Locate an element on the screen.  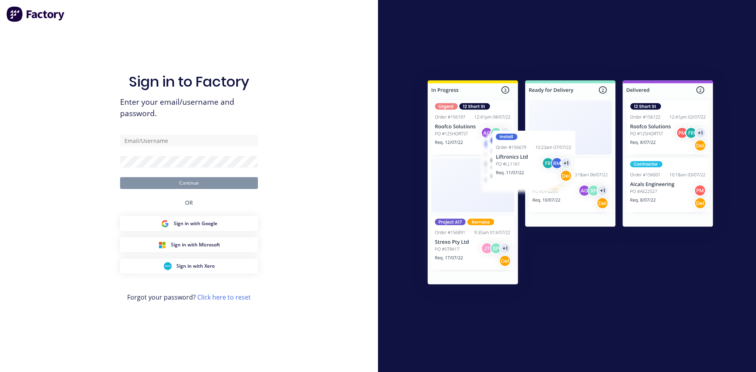
a: Click here to reset is located at coordinates (224, 297).